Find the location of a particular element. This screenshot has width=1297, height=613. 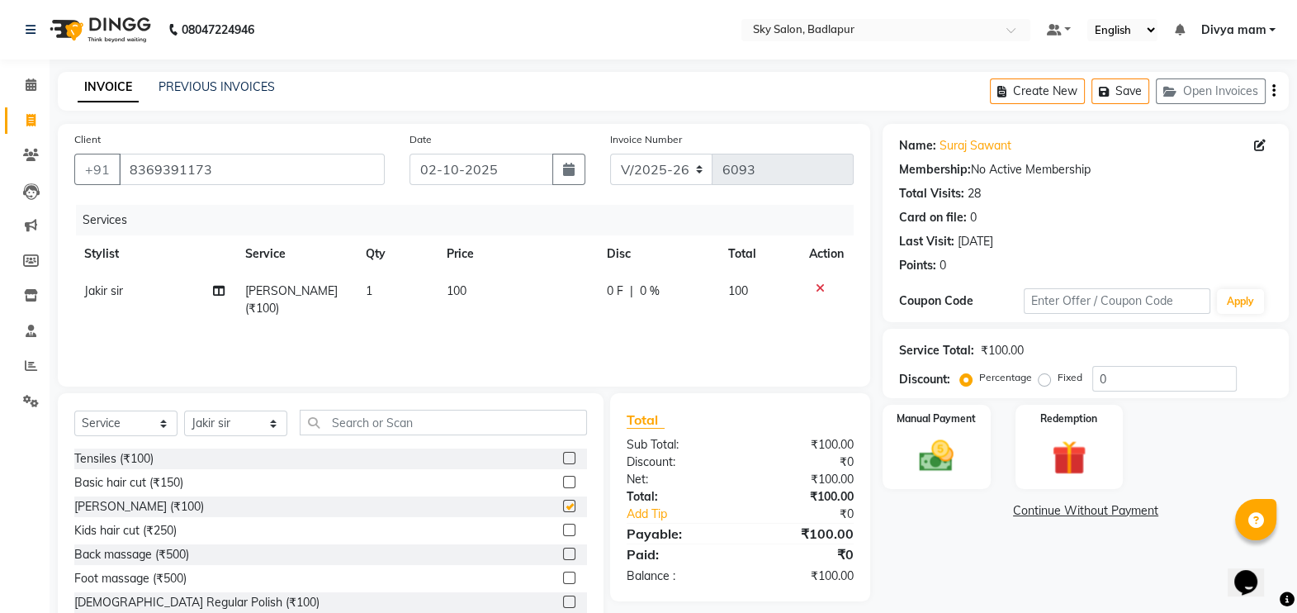

div: Coupon Code is located at coordinates (961, 300).